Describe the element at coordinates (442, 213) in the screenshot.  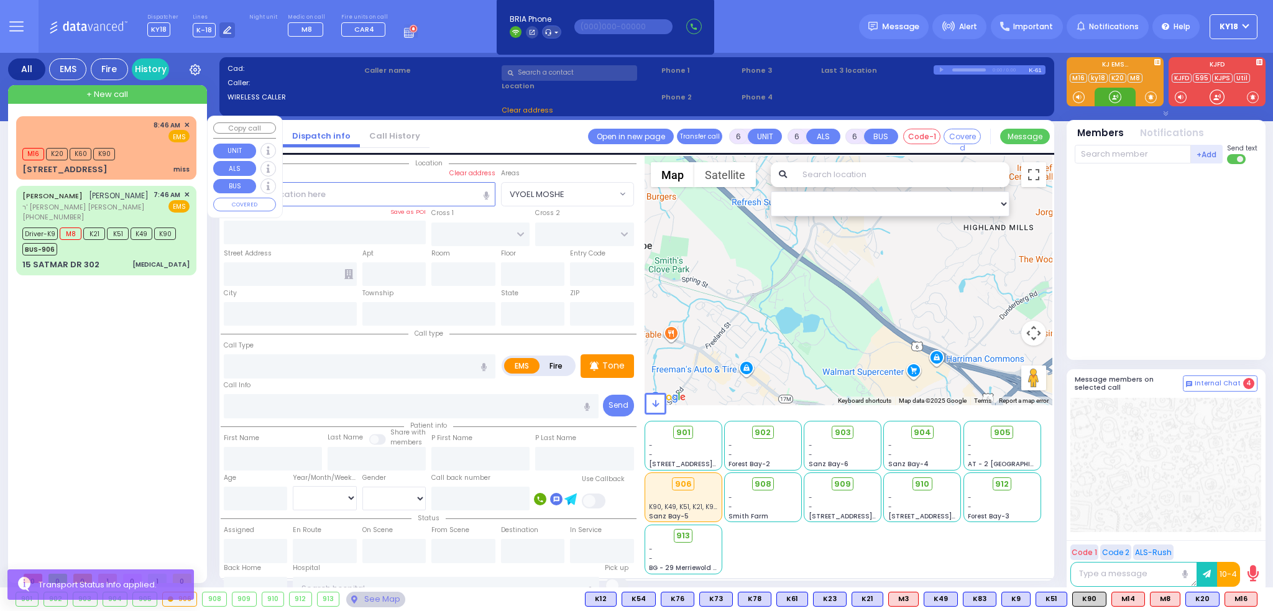
I see `label: Cross 1` at that location.